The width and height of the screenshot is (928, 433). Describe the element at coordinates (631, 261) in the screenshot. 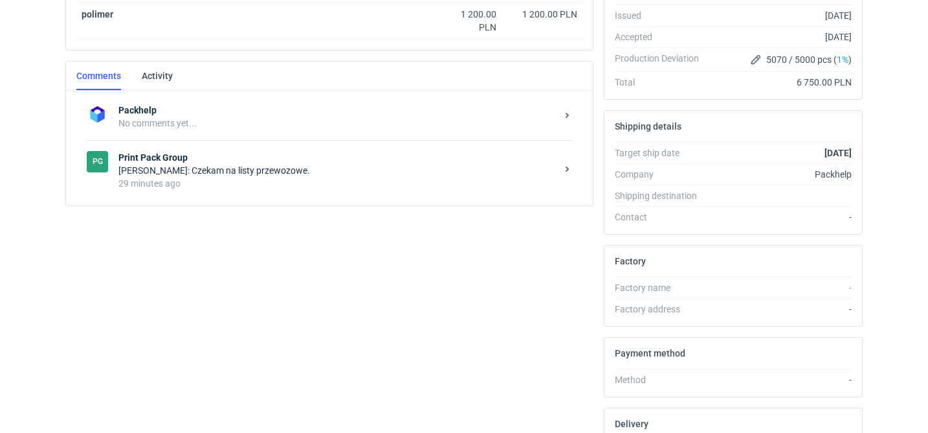

I see `h2: Factory` at that location.